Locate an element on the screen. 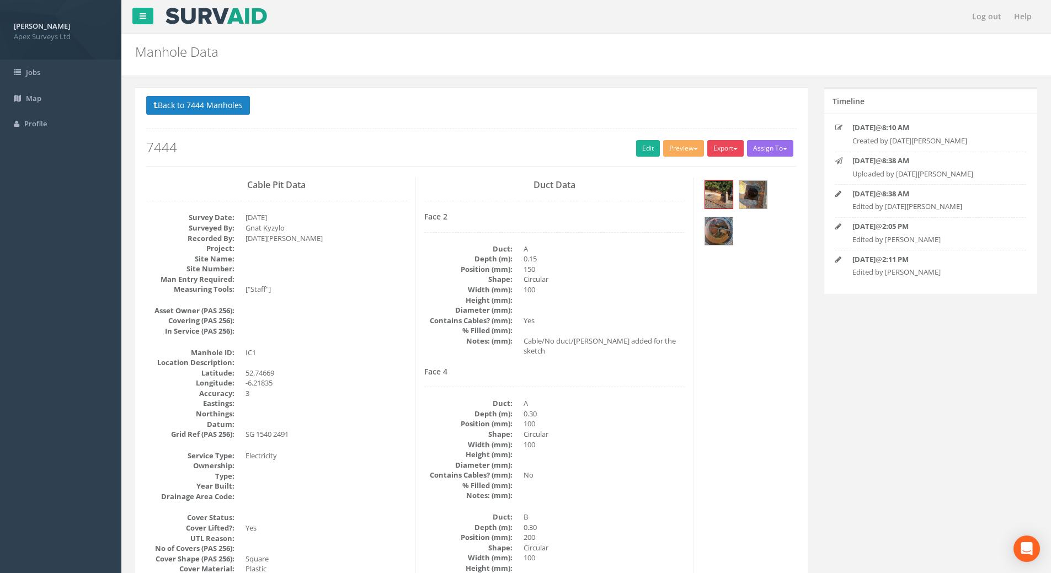  dd: 0.15 is located at coordinates (604, 259).